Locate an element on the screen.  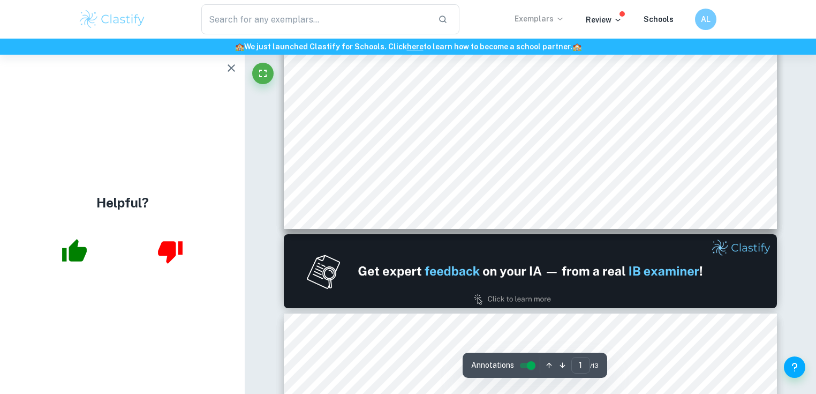
h4: Helpful? is located at coordinates (123, 202).